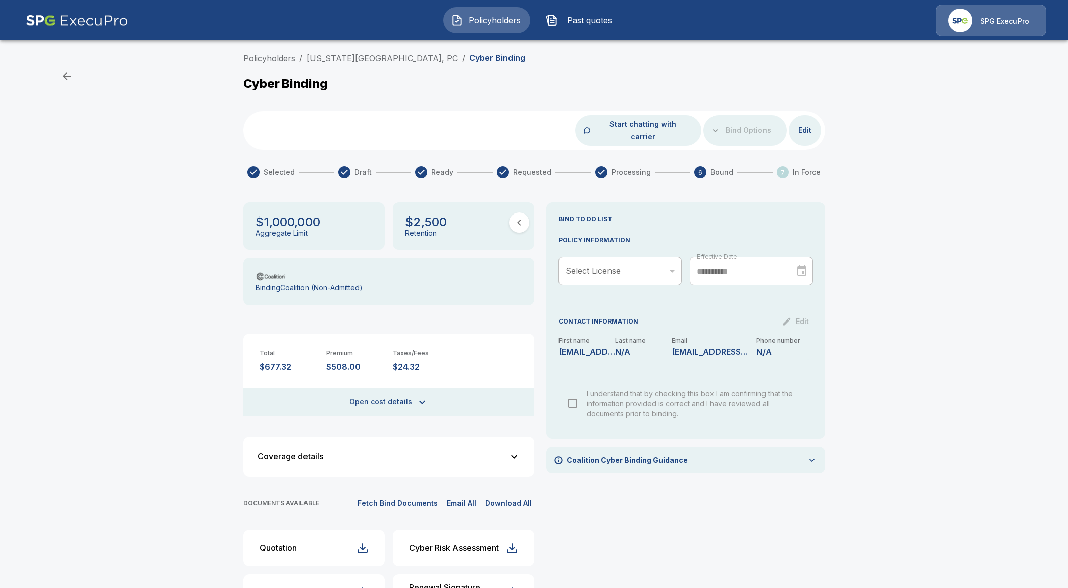 Image resolution: width=1068 pixels, height=588 pixels. I want to click on text: 6, so click(701, 172).